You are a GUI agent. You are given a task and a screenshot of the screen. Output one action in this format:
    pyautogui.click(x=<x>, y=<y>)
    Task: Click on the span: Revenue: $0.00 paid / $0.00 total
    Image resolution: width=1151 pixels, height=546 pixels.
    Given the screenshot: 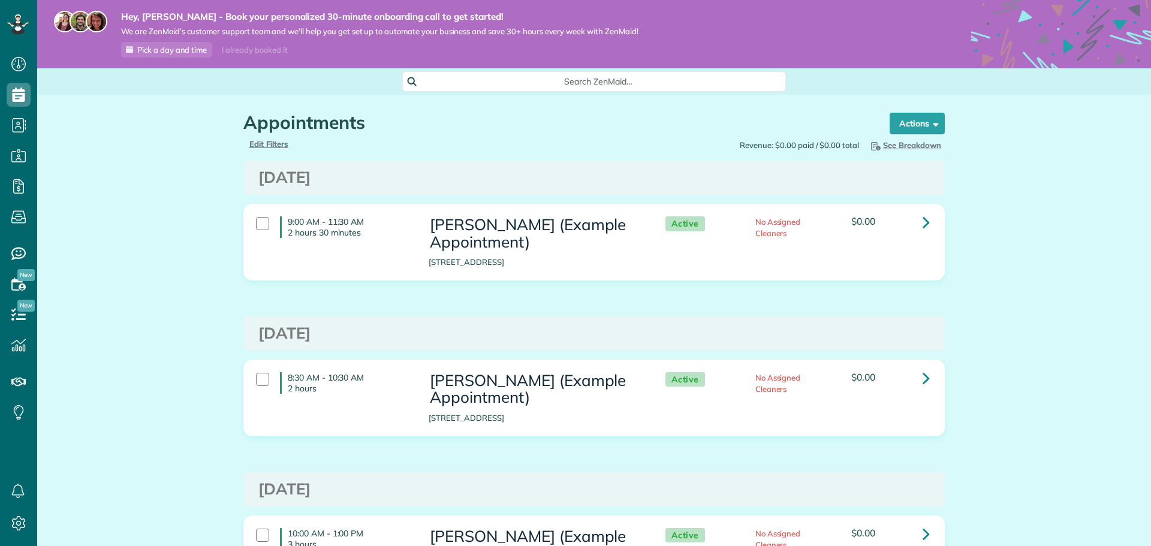 What is the action you would take?
    pyautogui.click(x=799, y=145)
    